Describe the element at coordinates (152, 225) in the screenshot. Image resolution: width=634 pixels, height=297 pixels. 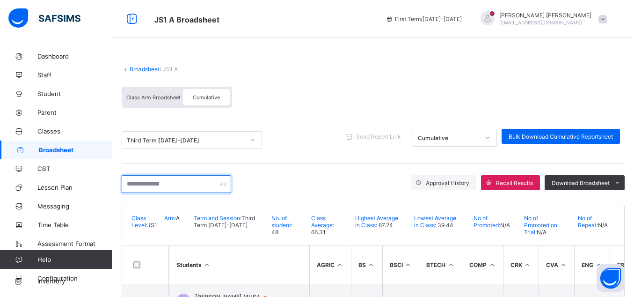
I see `span: JS1` at that location.